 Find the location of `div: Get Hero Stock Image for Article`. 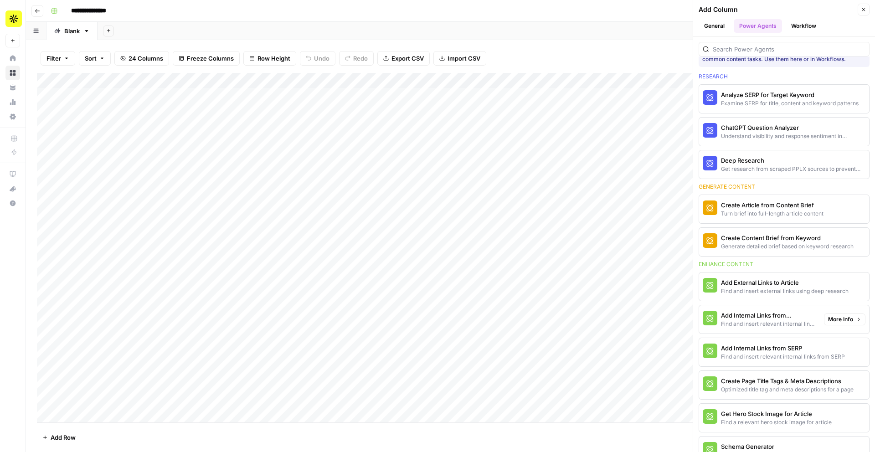

div: Get Hero Stock Image for Article is located at coordinates (776, 414).